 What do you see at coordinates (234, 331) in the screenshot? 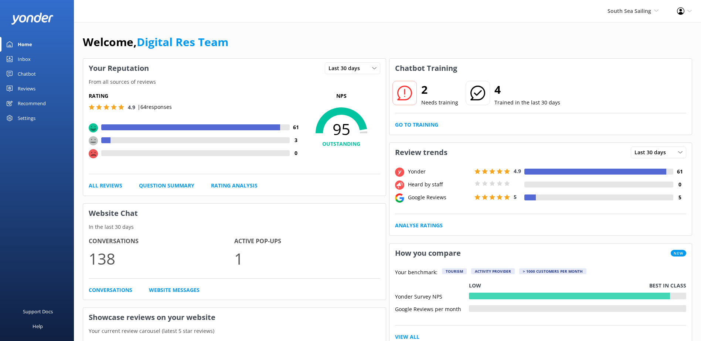
I see `p: Your current review carousel (latest 5 star reviews)` at bounding box center [234, 331].